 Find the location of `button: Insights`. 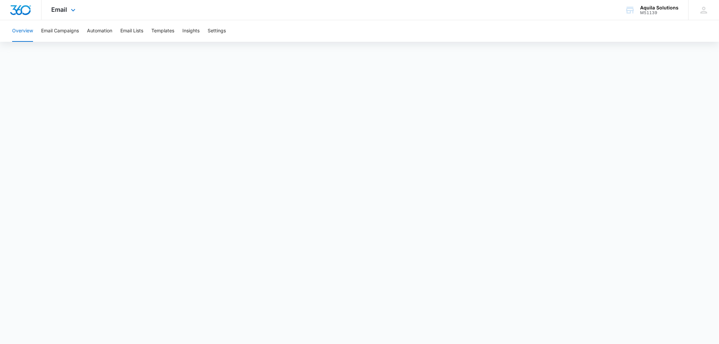

button: Insights is located at coordinates (191, 31).